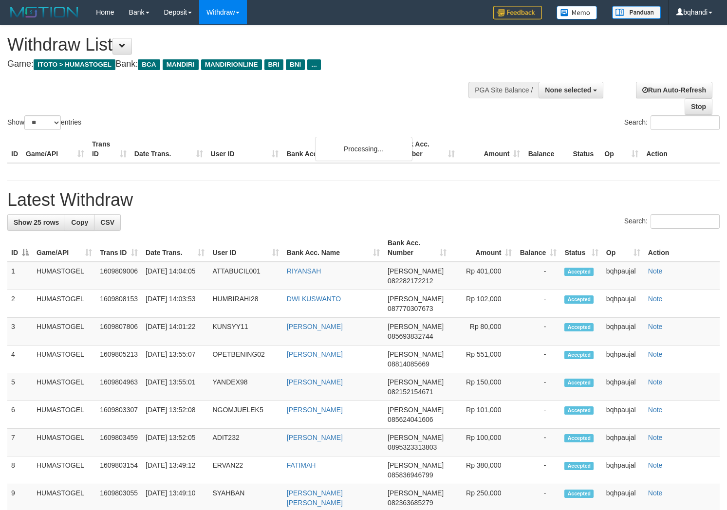 The width and height of the screenshot is (727, 510). What do you see at coordinates (245, 248) in the screenshot?
I see `th: User ID: activate to sort column ascending` at bounding box center [245, 248].